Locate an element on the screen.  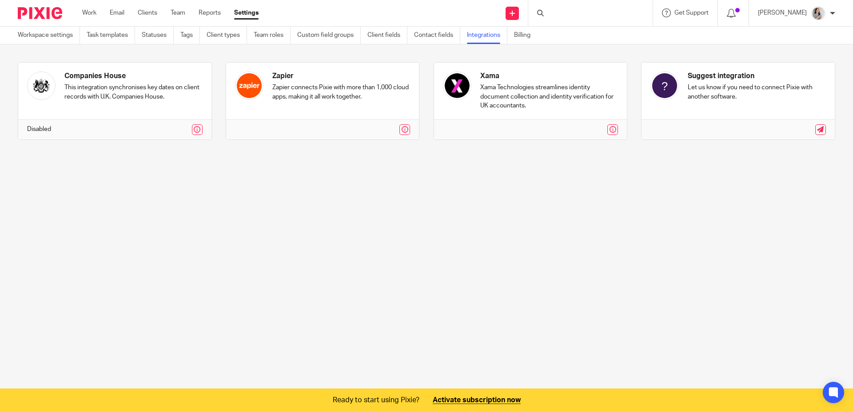
a: Work is located at coordinates (89, 13).